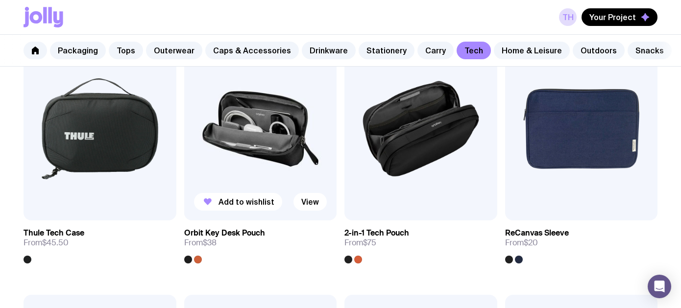  I want to click on a: View, so click(310, 202).